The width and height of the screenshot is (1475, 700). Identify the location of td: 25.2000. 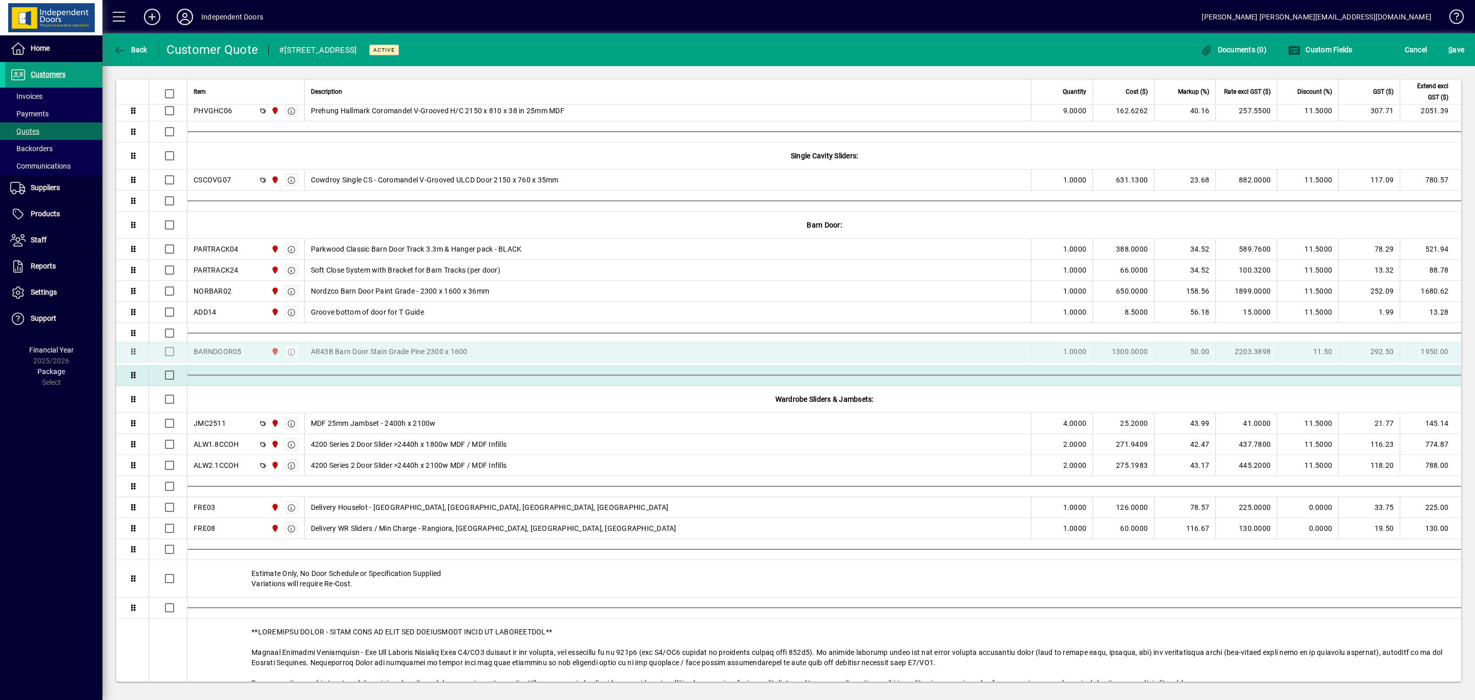
(1123, 423).